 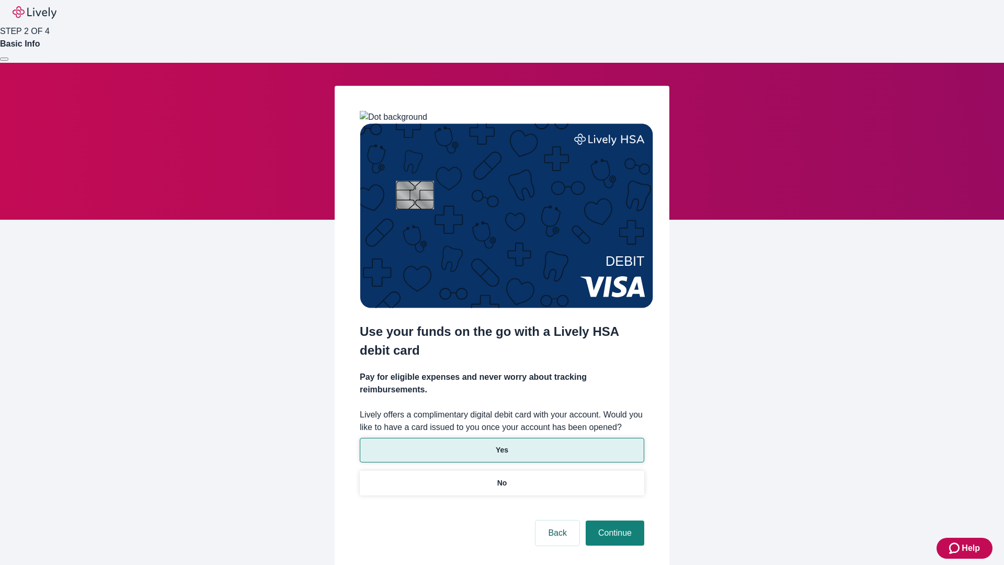 I want to click on button: Continue, so click(x=615, y=533).